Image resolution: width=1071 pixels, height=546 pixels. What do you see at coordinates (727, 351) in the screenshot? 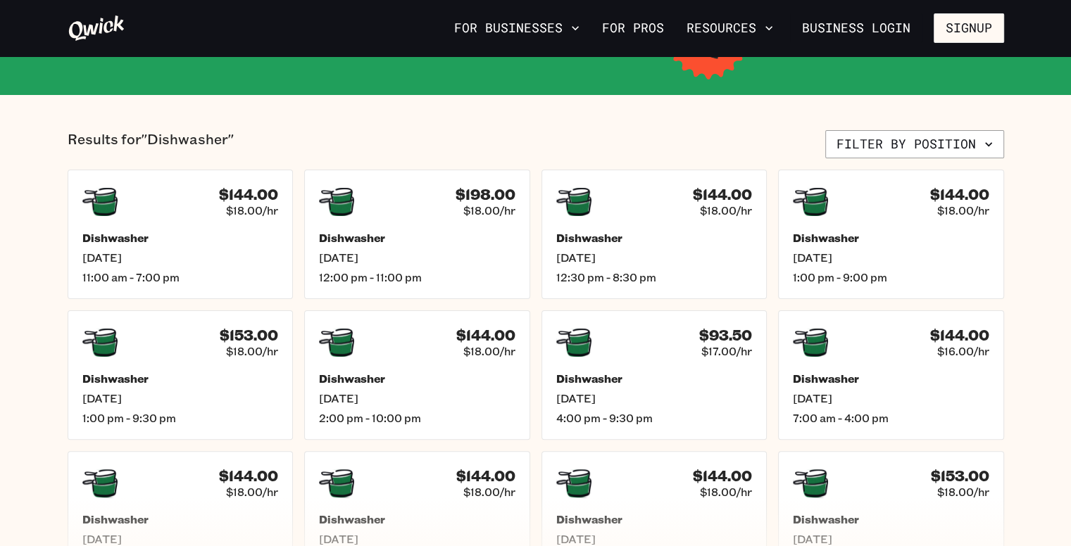
I see `span: $17.00/hr` at bounding box center [727, 351].